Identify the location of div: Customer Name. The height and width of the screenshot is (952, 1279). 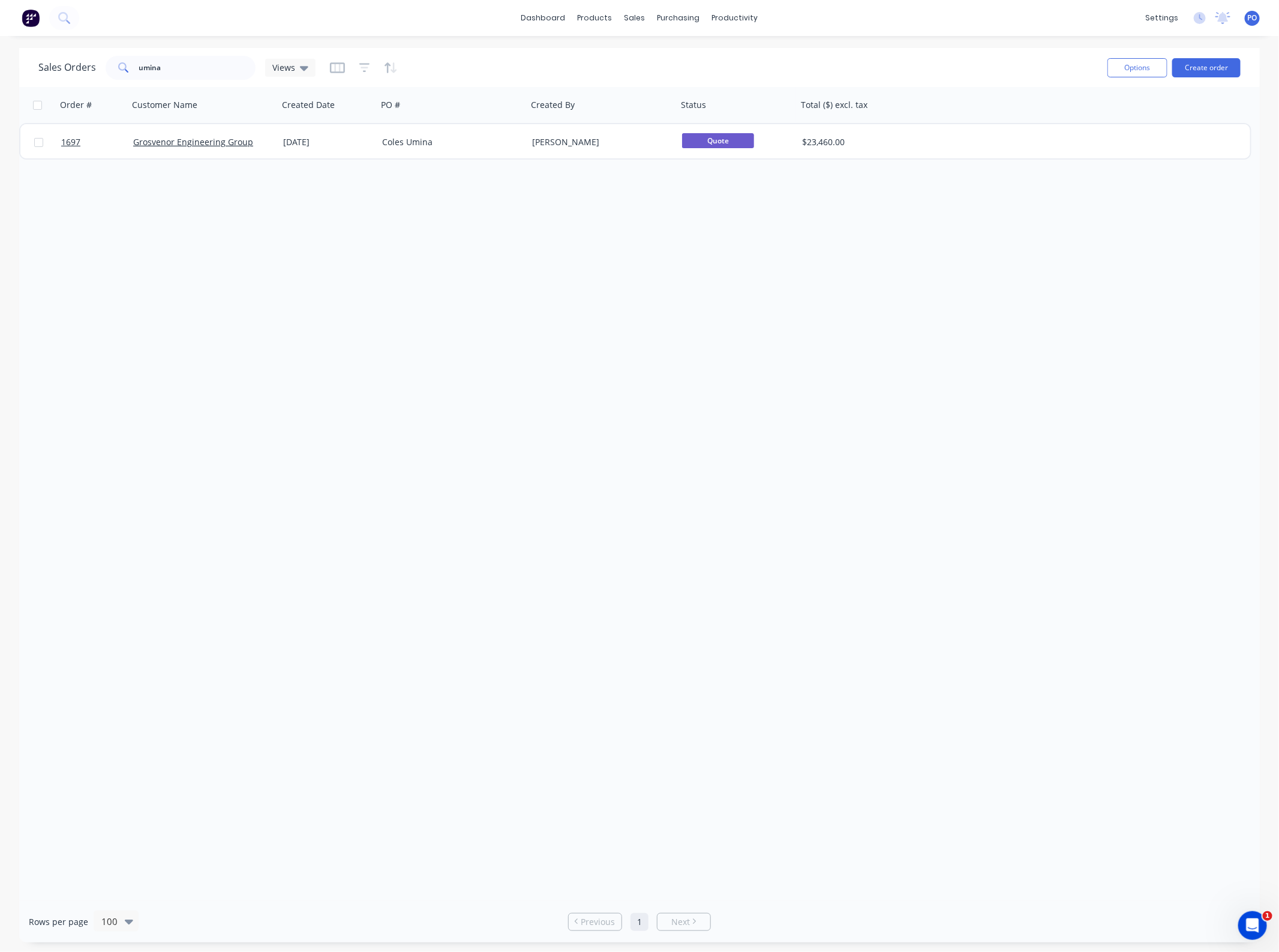
(164, 105).